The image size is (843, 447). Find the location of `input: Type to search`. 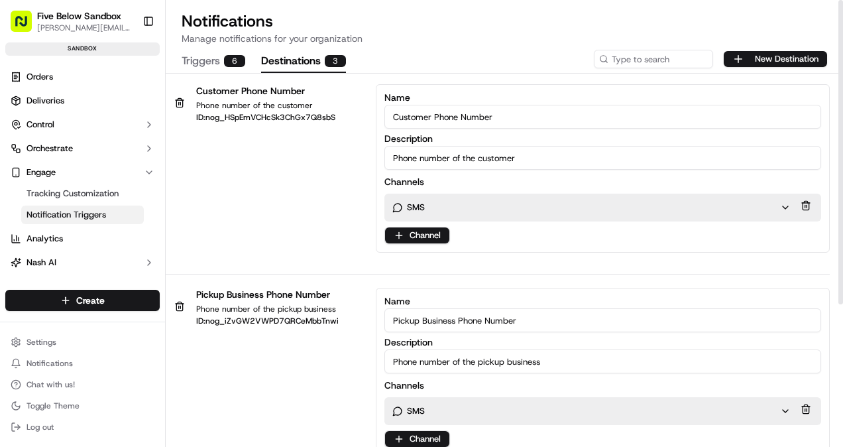

input: Type to search is located at coordinates (653, 59).